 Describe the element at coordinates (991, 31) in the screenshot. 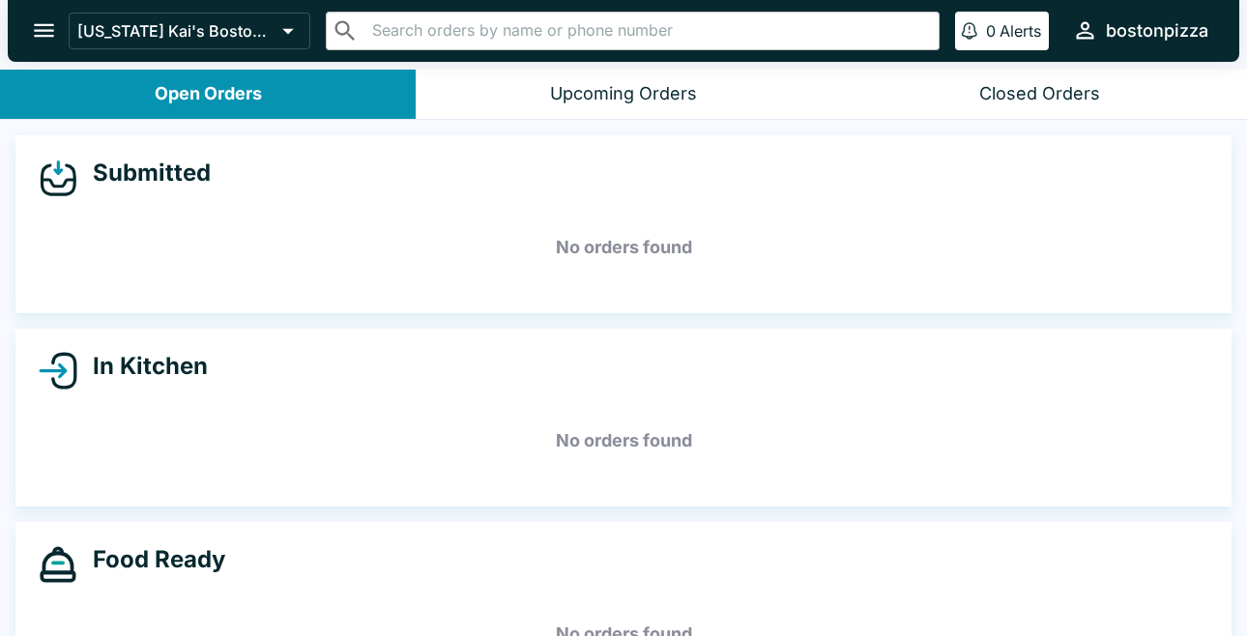

I see `p: 0` at that location.